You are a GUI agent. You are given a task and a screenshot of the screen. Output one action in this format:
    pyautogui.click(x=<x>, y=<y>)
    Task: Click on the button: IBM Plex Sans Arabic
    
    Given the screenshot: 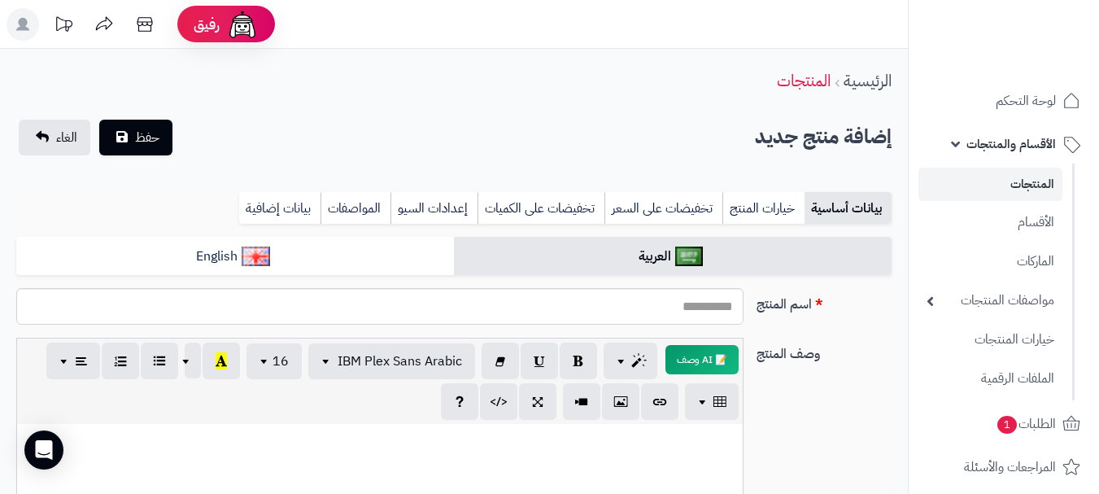 What is the action you would take?
    pyautogui.click(x=391, y=361)
    